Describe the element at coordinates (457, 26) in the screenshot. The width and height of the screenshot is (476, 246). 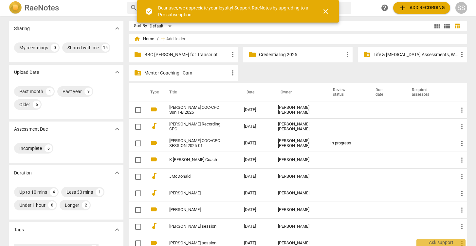
I see `span: table_chart` at that location.